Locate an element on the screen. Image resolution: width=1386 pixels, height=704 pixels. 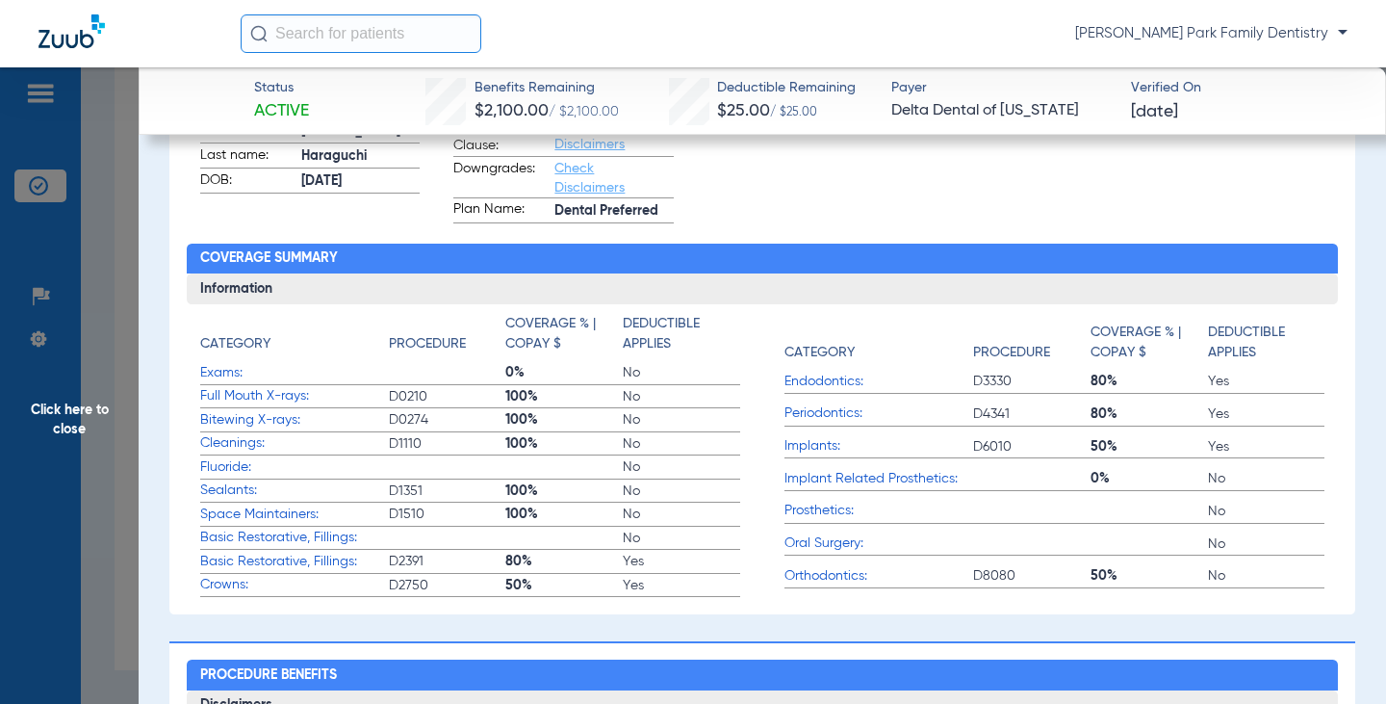
span: / $25.00 is located at coordinates (793, 113).